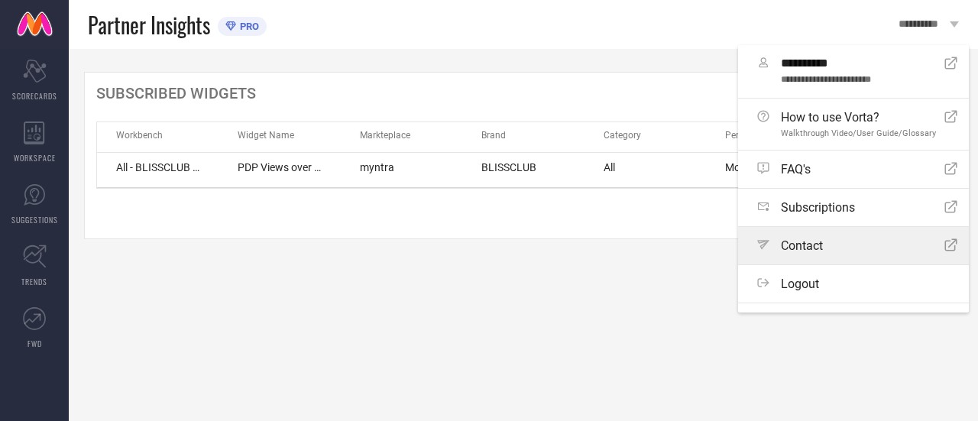 Image resolution: width=978 pixels, height=421 pixels. I want to click on span: All, so click(609, 167).